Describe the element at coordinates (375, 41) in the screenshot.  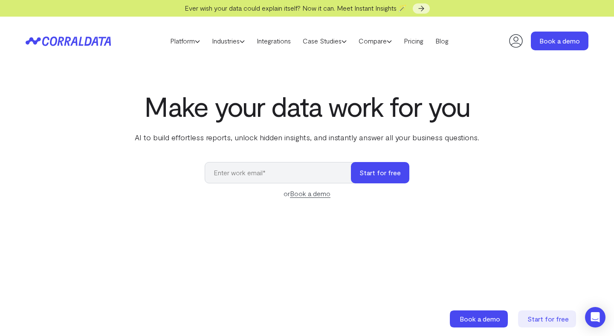
I see `a: Compare` at that location.